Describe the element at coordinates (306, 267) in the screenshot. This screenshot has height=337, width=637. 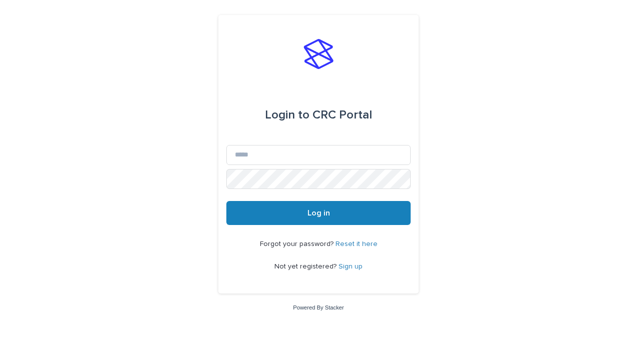
I see `span: Not yet registered?` at that location.